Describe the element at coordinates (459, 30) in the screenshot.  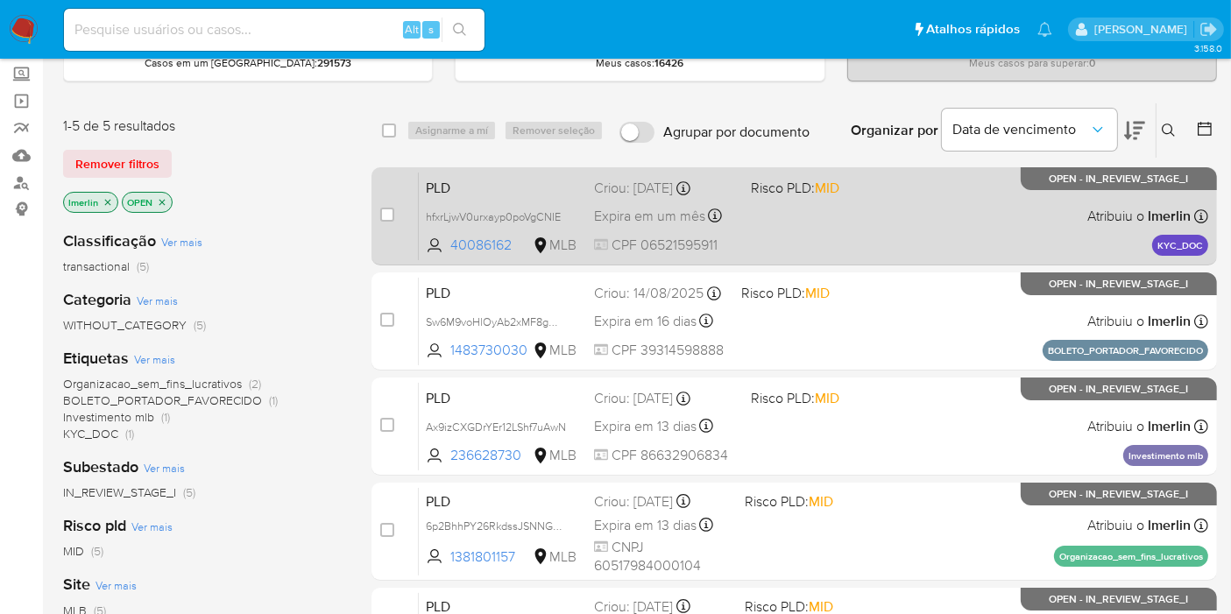
I see `button: search-icon` at that location.